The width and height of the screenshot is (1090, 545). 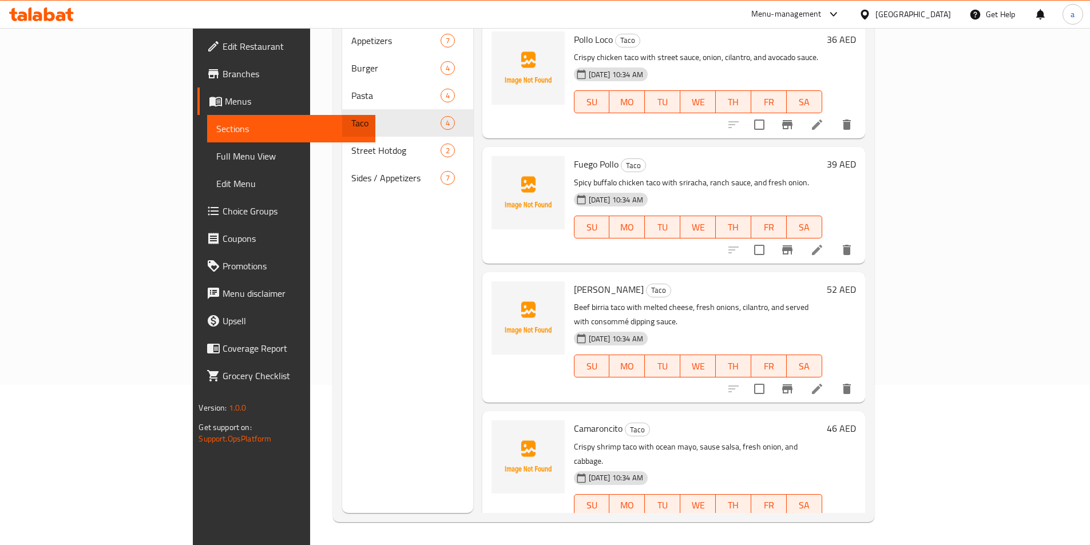 I want to click on a: Choice Groups, so click(x=286, y=211).